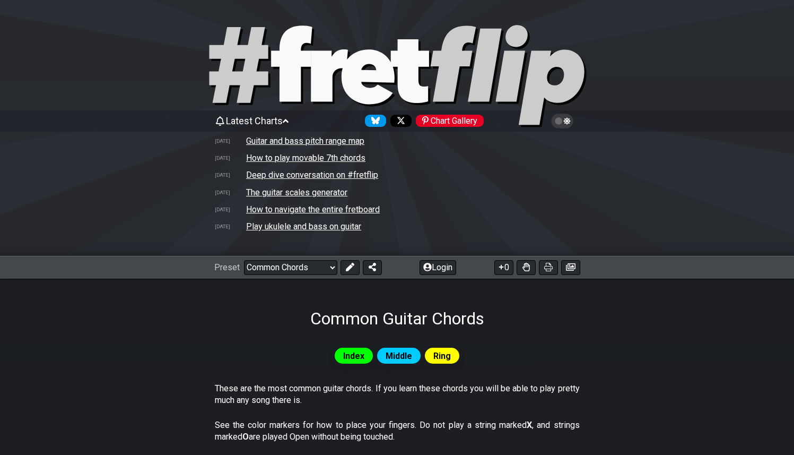 This screenshot has height=455, width=794. Describe the element at coordinates (397, 431) in the screenshot. I see `p: See the color markers for how to place your fingers. Do not play a string marked , and strings ma...` at that location.